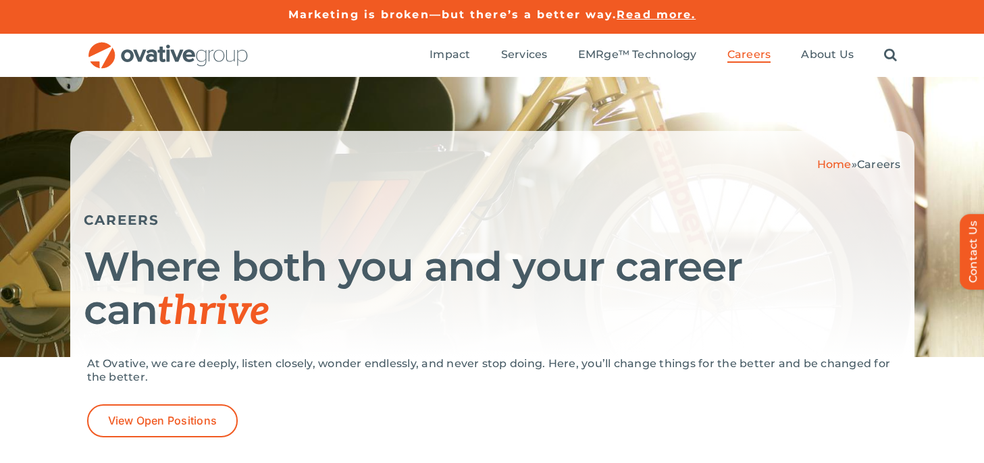 Image resolution: width=984 pixels, height=463 pixels. Describe the element at coordinates (492, 371) in the screenshot. I see `p: At Ovative, we care deeply, listen closely, wonder endlessly, and never stop doing. Here, you’ll ...` at that location.